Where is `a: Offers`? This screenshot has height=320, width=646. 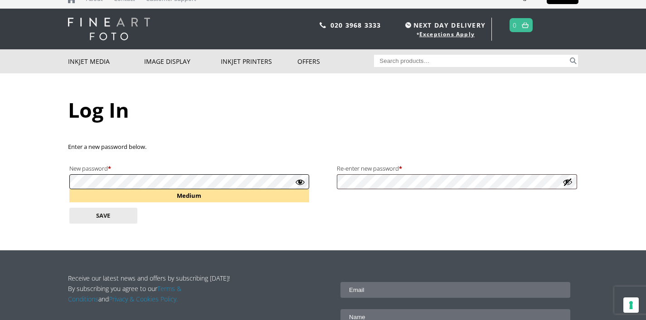
a: Offers is located at coordinates (335, 61).